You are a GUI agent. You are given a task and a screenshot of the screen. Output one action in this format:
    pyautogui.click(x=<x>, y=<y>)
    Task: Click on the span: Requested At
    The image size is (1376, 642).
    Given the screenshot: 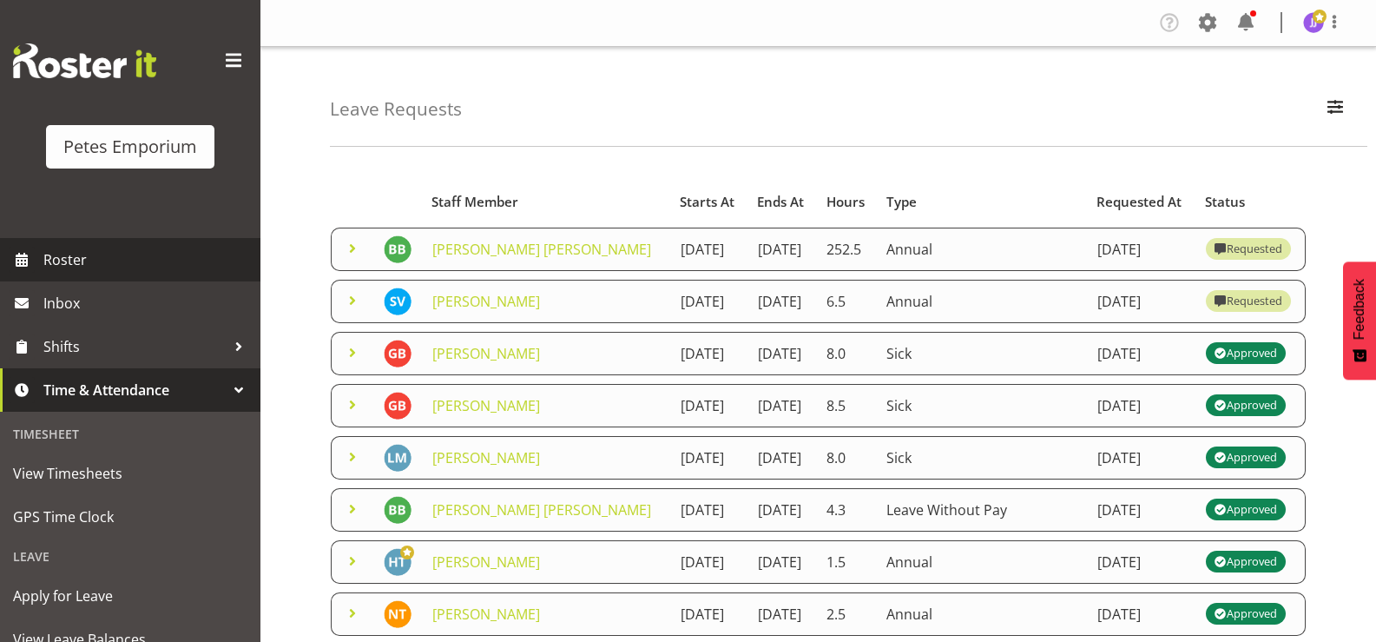 What is the action you would take?
    pyautogui.click(x=1139, y=201)
    